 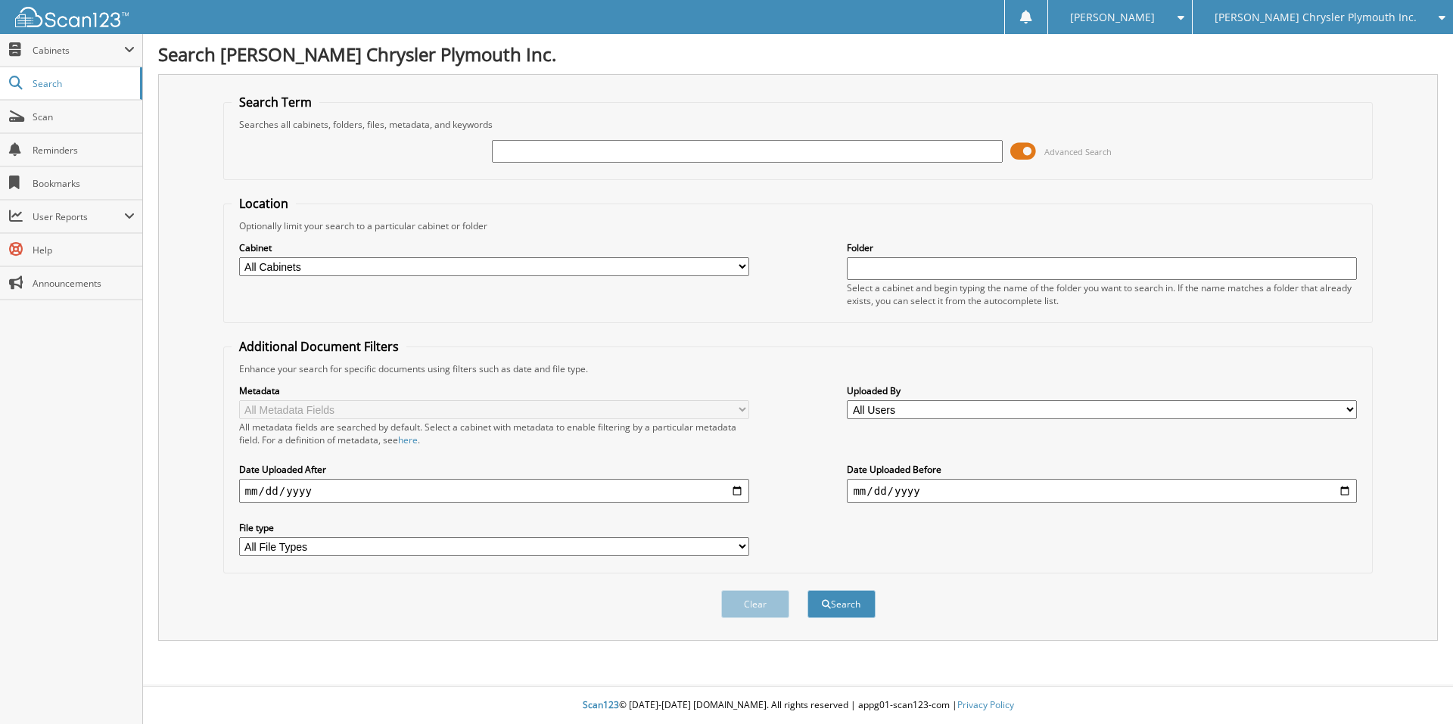 What do you see at coordinates (1102, 469) in the screenshot?
I see `label: Date Uploaded Before` at bounding box center [1102, 469].